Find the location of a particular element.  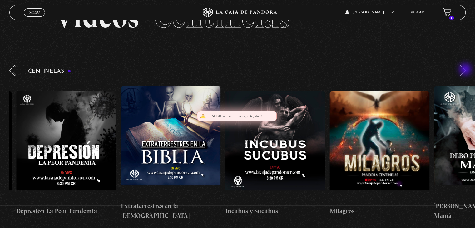

h2: Videos is located at coordinates (237, 17).